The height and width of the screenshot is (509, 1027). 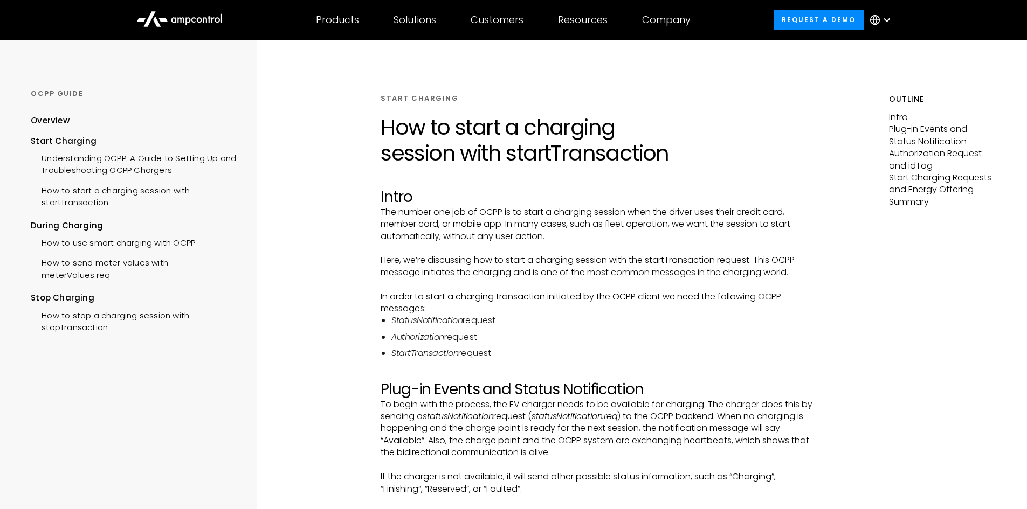 What do you see at coordinates (942, 160) in the screenshot?
I see `p: Authorization Request and idTag` at bounding box center [942, 160].